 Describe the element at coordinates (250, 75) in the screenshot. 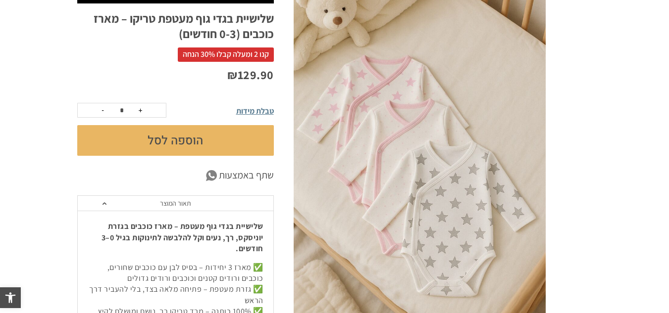

I see `bdi: 129.90` at that location.